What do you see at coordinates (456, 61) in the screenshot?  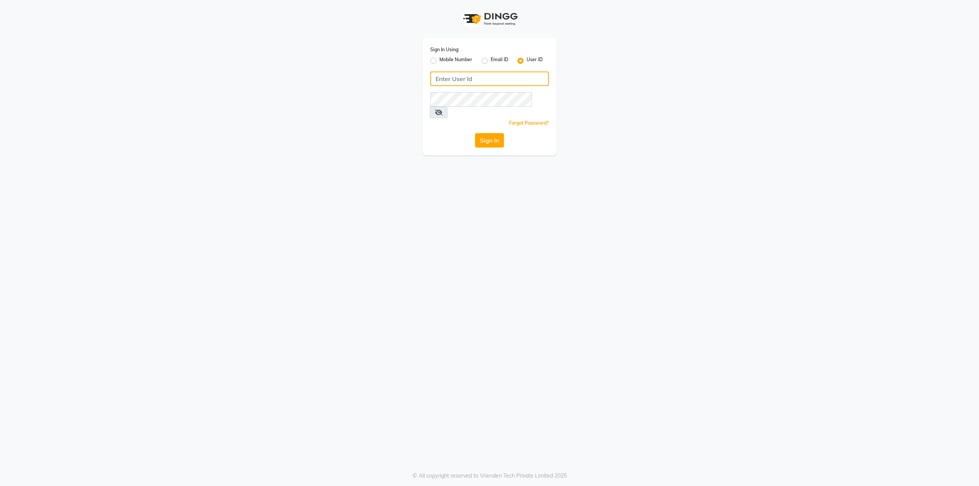 I see `label: Mobile Number` at bounding box center [456, 61].